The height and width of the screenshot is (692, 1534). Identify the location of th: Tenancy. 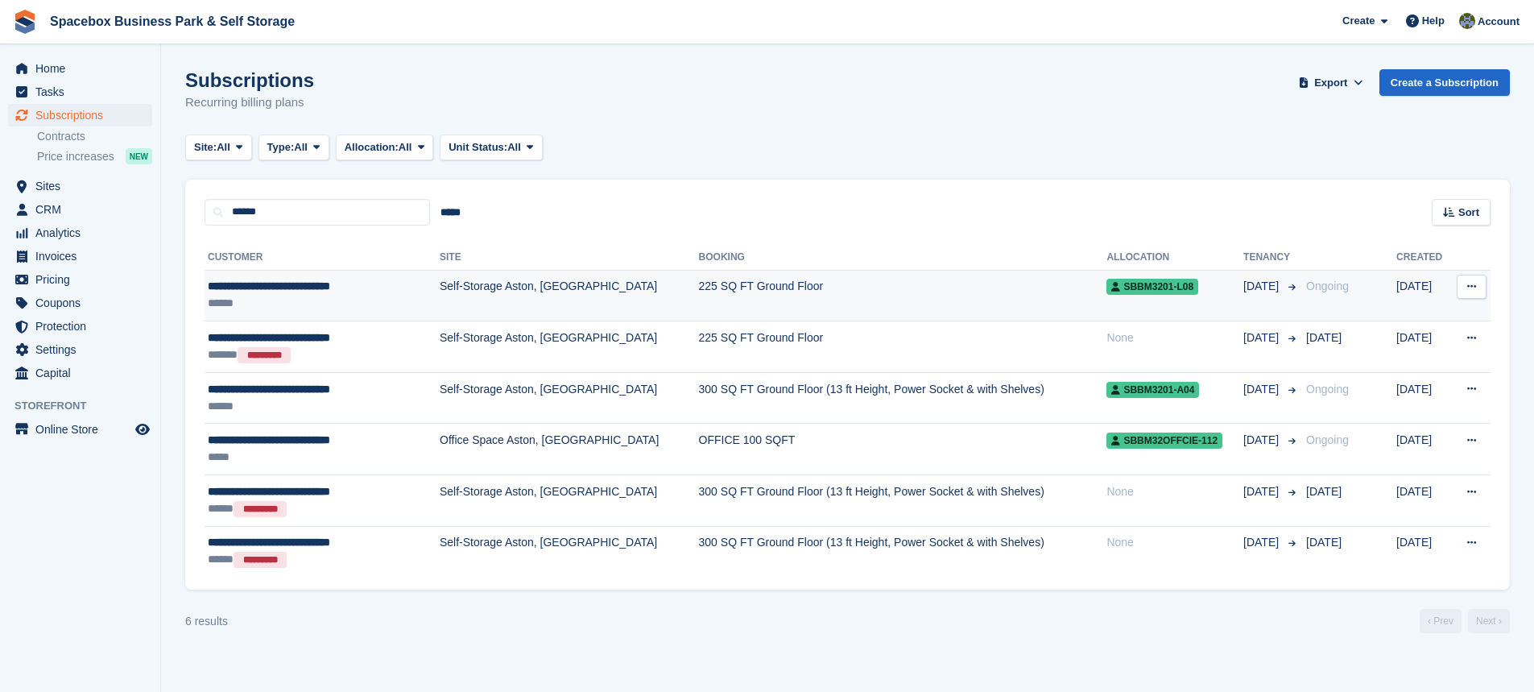
(1272, 258).